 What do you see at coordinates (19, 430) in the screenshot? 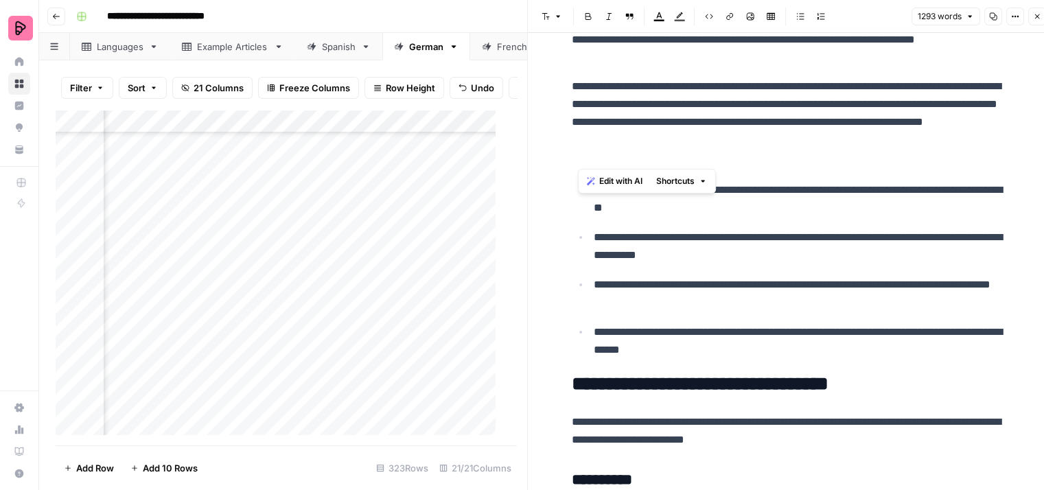
I see `a: Usage` at bounding box center [19, 430].